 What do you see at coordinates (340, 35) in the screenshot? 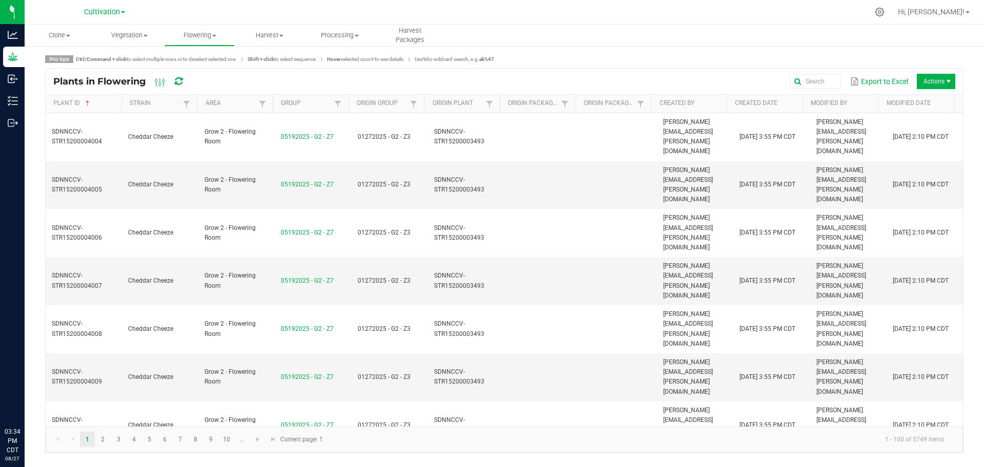
I see `span: Processing` at bounding box center [340, 35].